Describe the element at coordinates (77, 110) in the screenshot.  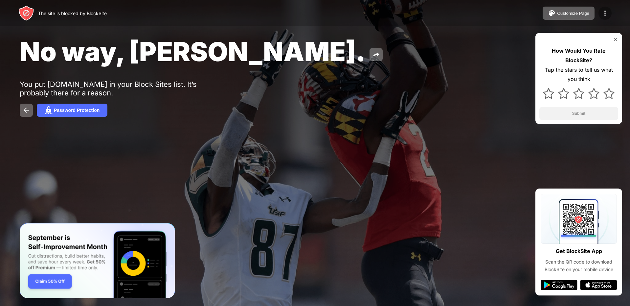
I see `div: Password Protection` at that location.